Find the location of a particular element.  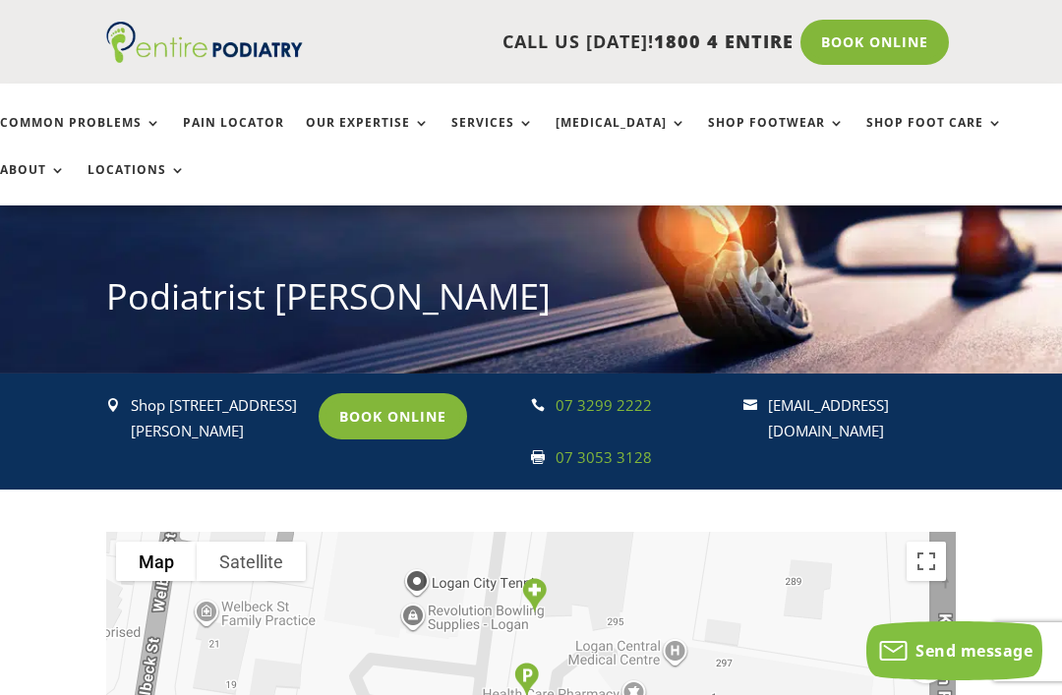

button: Show street map is located at coordinates (156, 561).